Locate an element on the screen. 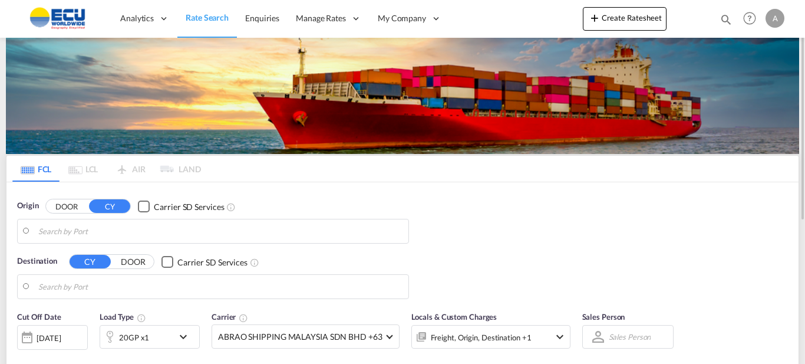 The height and width of the screenshot is (364, 805). span: Carrier is located at coordinates (230, 316).